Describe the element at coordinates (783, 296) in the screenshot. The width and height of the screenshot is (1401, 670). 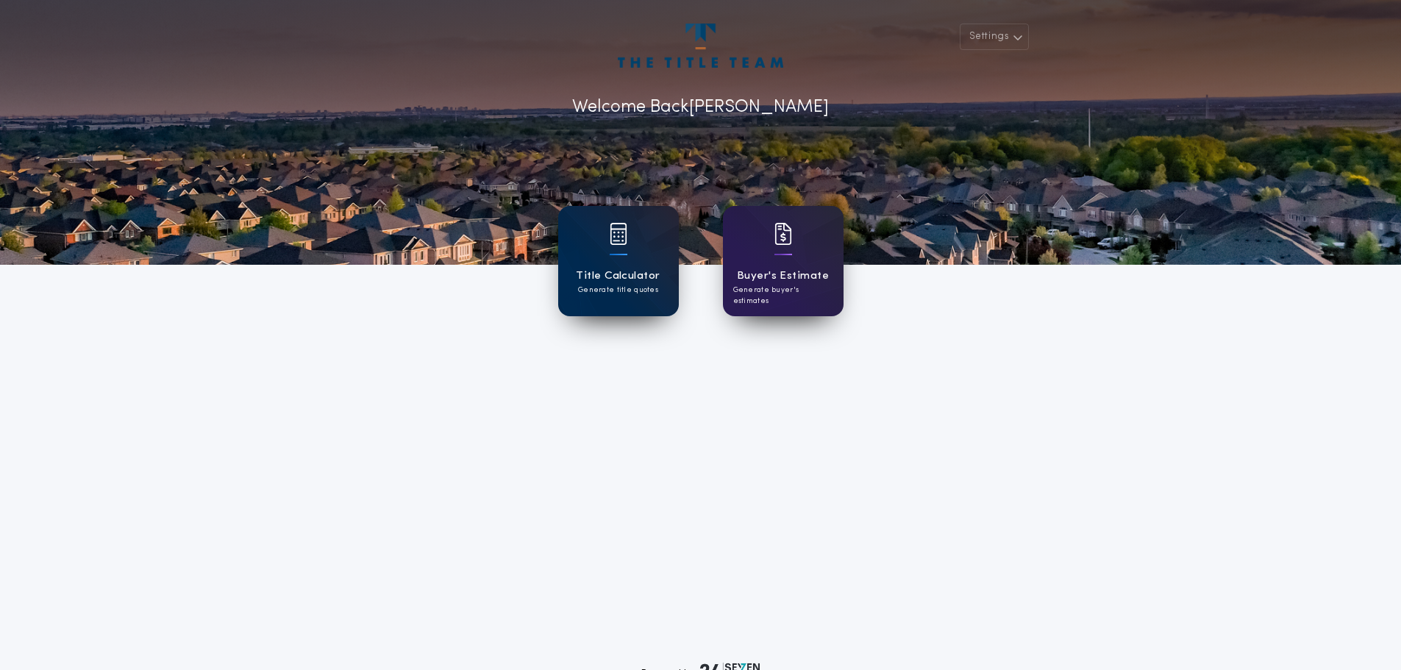
I see `p: Generate buyer's estimates` at that location.